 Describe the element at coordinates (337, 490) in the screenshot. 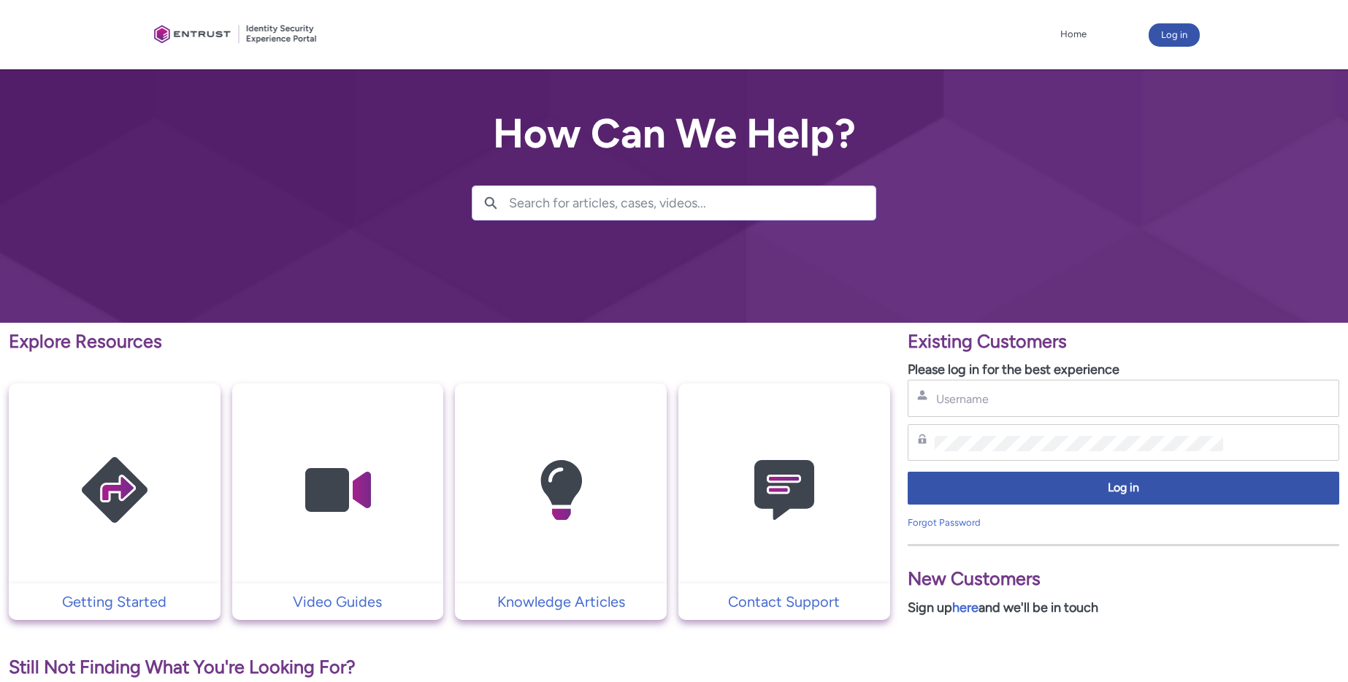

I see `img: Video Guides` at that location.